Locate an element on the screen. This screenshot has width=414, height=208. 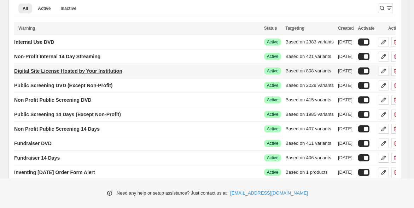
p: Public Screening DVD (Except Non-Profit) is located at coordinates (63, 86).